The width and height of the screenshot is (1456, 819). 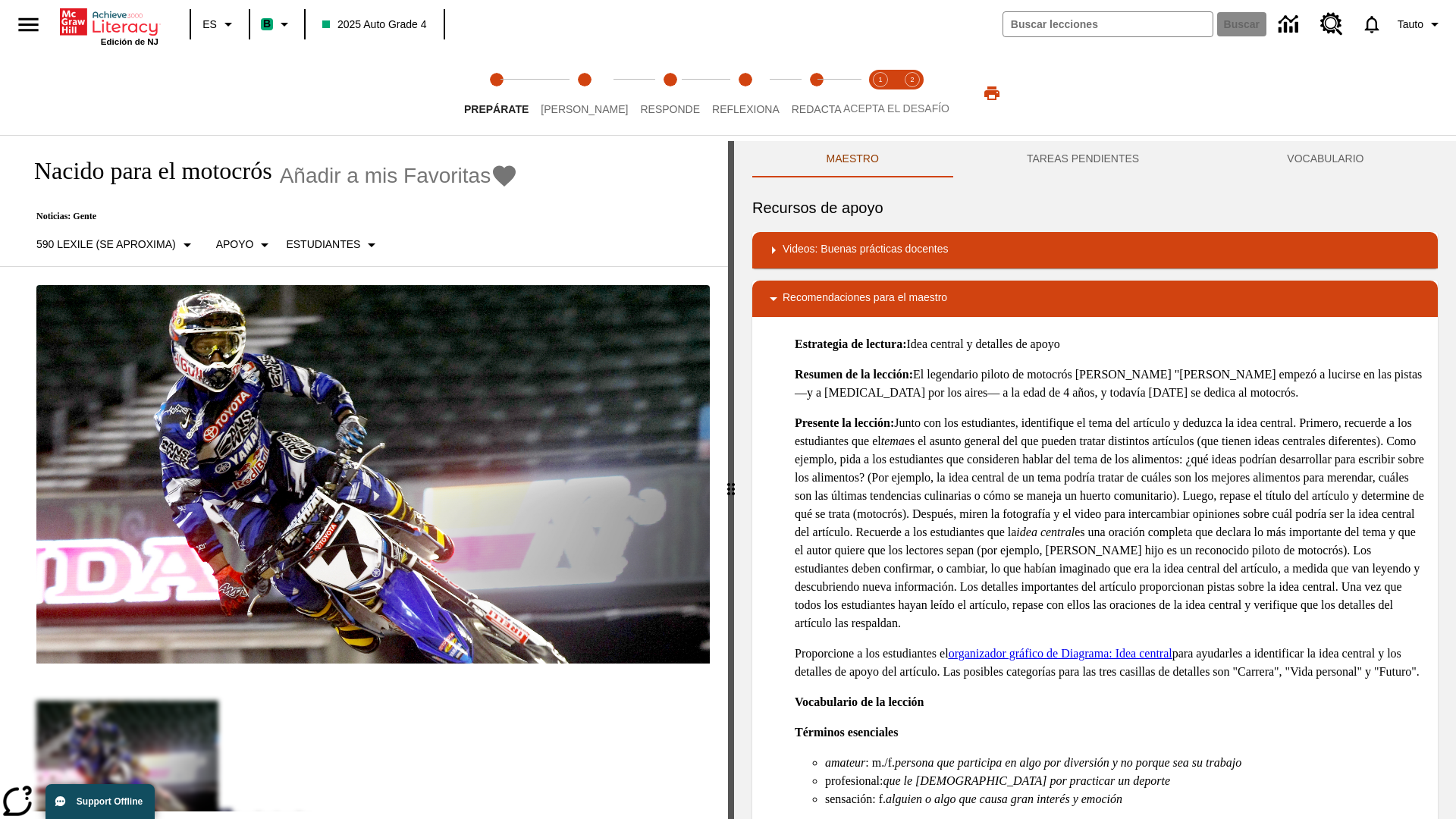 What do you see at coordinates (992, 93) in the screenshot?
I see `button: Imprimir` at bounding box center [992, 93].